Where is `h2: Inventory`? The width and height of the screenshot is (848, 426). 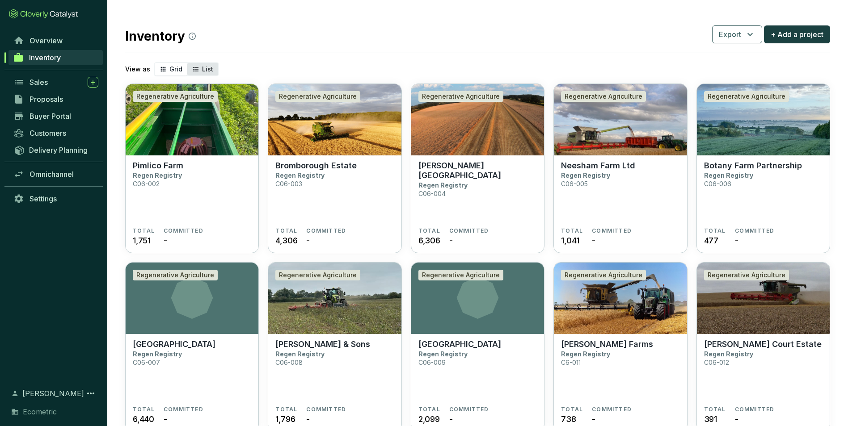
h2: Inventory is located at coordinates (160, 36).